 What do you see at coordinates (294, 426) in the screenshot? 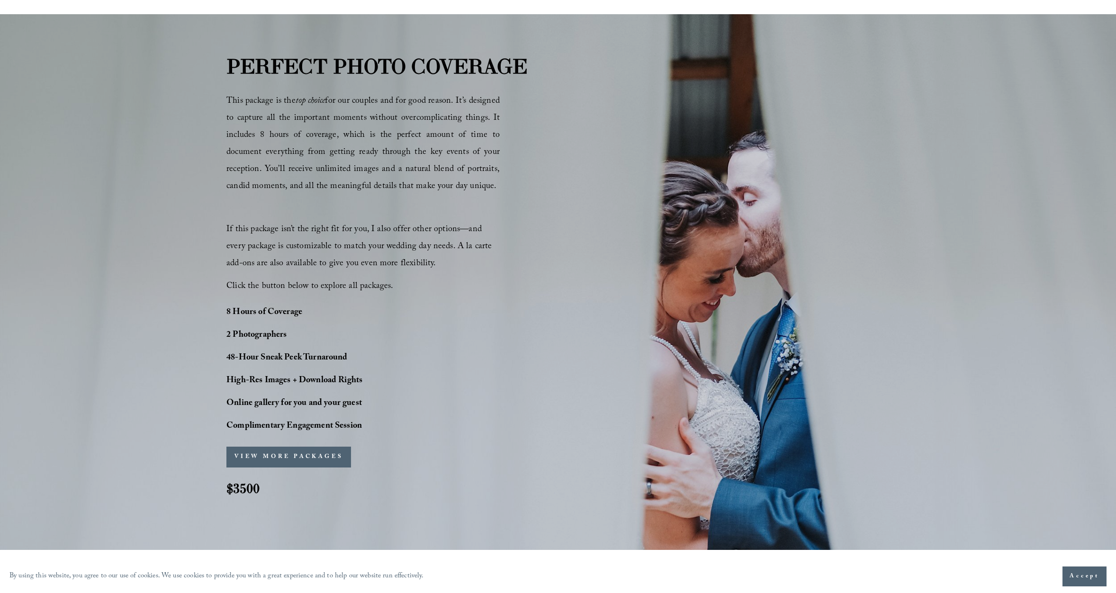
I see `strong: Complimentary Engagement Session` at bounding box center [294, 426].